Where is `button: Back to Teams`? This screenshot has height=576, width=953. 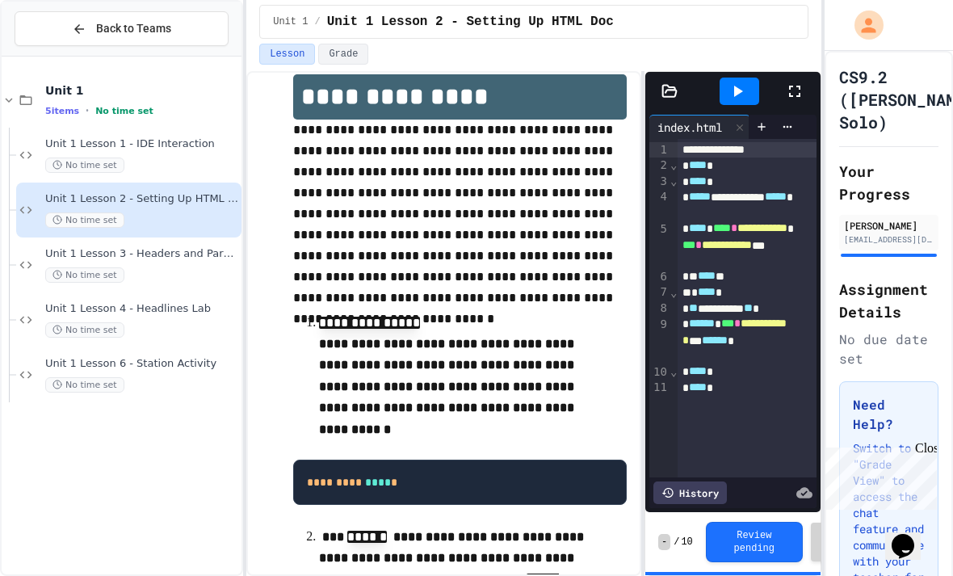
button: Back to Teams is located at coordinates (121, 28).